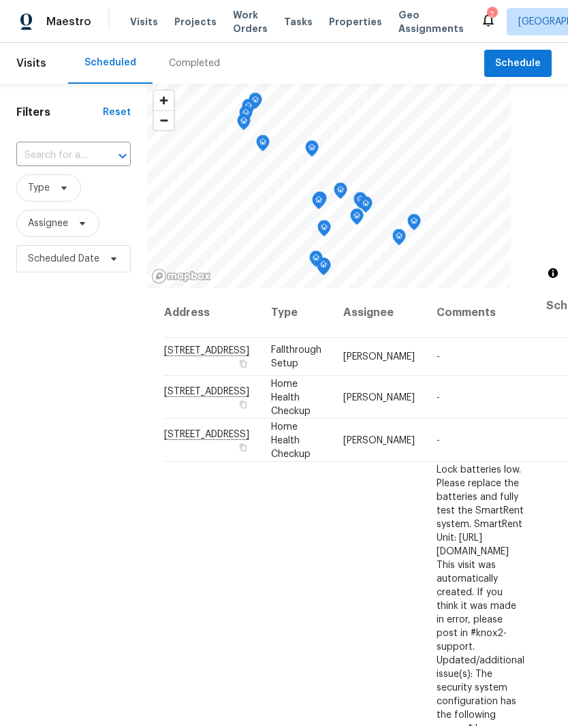 The image size is (568, 726). What do you see at coordinates (250, 22) in the screenshot?
I see `span: Work Orders` at bounding box center [250, 22].